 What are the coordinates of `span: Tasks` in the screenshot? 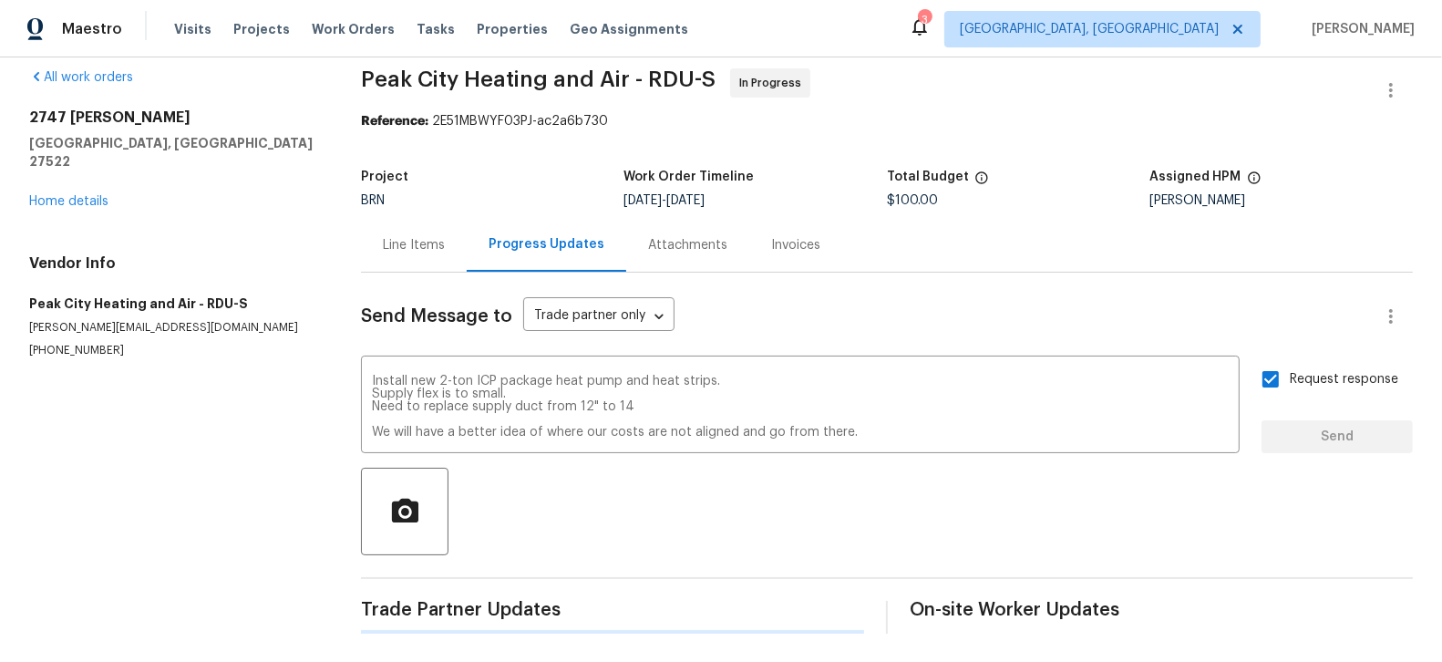 It's located at (436, 29).